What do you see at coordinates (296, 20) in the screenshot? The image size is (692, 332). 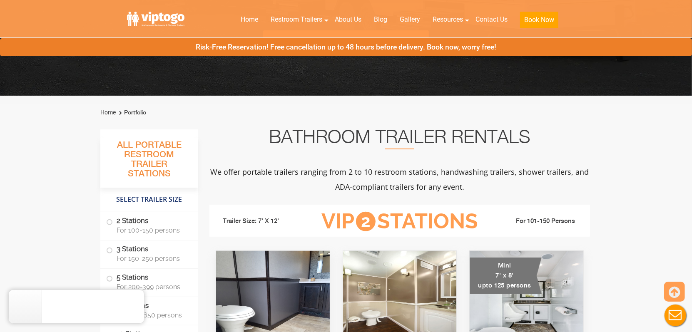 I see `a: Restroom Trailers` at bounding box center [296, 20].